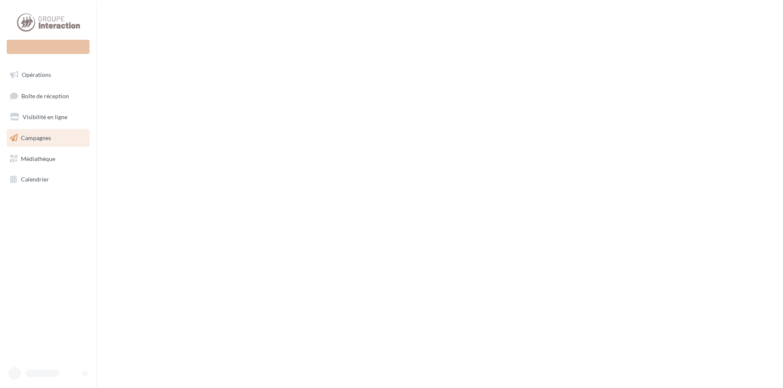 Image resolution: width=783 pixels, height=388 pixels. Describe the element at coordinates (35, 179) in the screenshot. I see `span: Calendrier` at that location.